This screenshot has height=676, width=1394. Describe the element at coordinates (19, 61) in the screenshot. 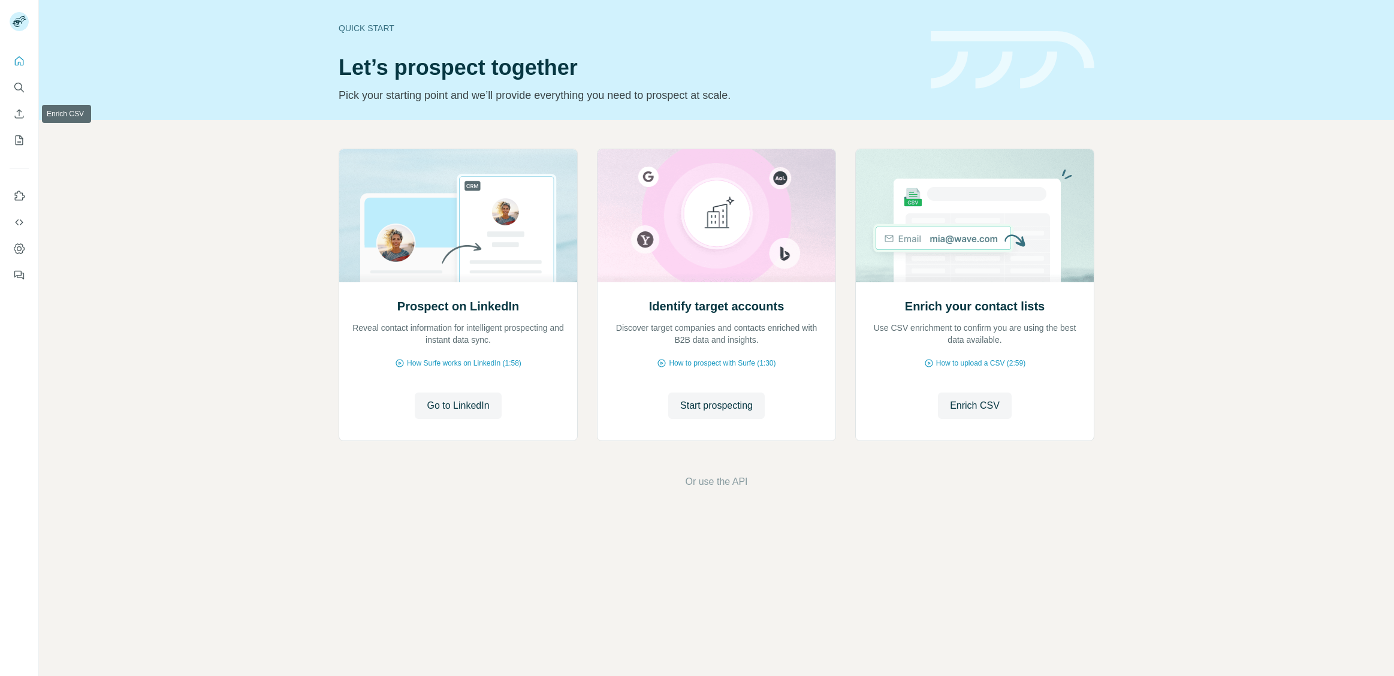

I see `button: Quick start` at that location.